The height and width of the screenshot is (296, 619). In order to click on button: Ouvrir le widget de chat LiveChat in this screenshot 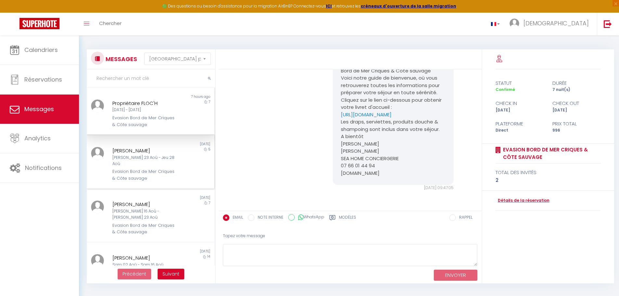, I will do `click(15, 12)`.